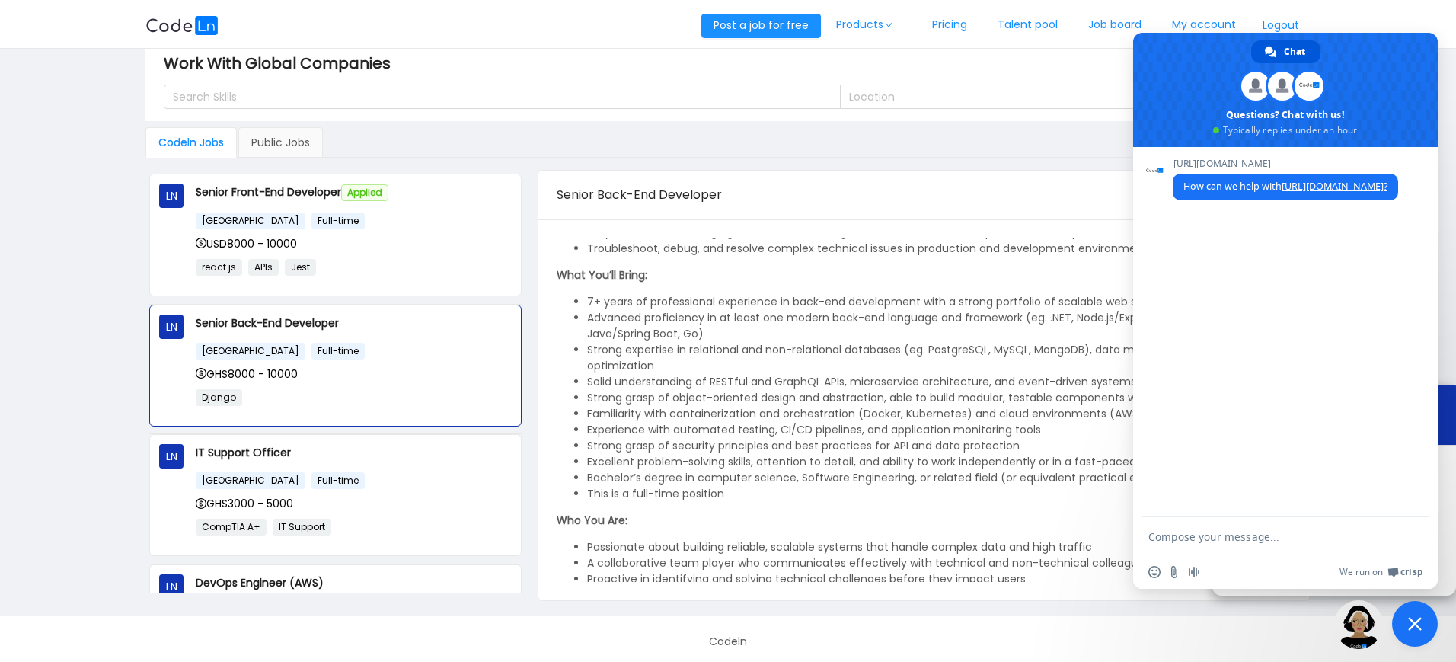  I want to click on p: Senior Back-End Developer, so click(353, 323).